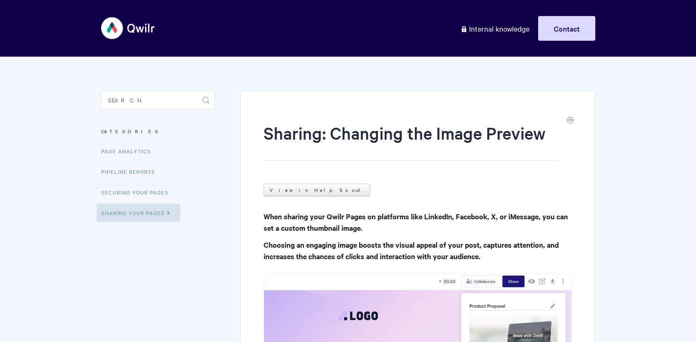 The height and width of the screenshot is (342, 696). I want to click on h1: Sharing: Changing the Image Preview, so click(411, 141).